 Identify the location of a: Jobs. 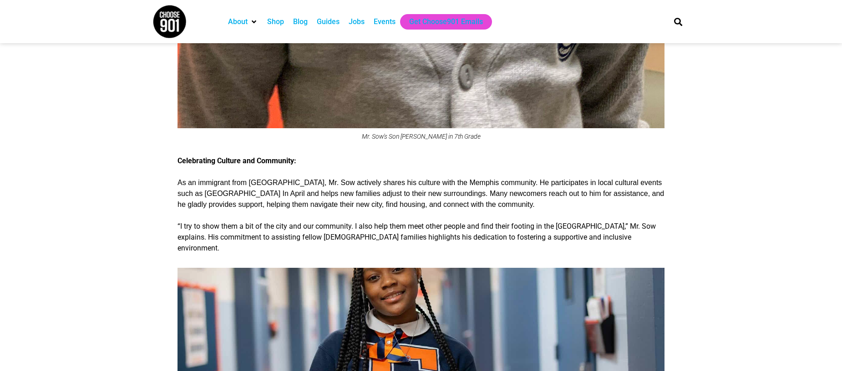
(356, 22).